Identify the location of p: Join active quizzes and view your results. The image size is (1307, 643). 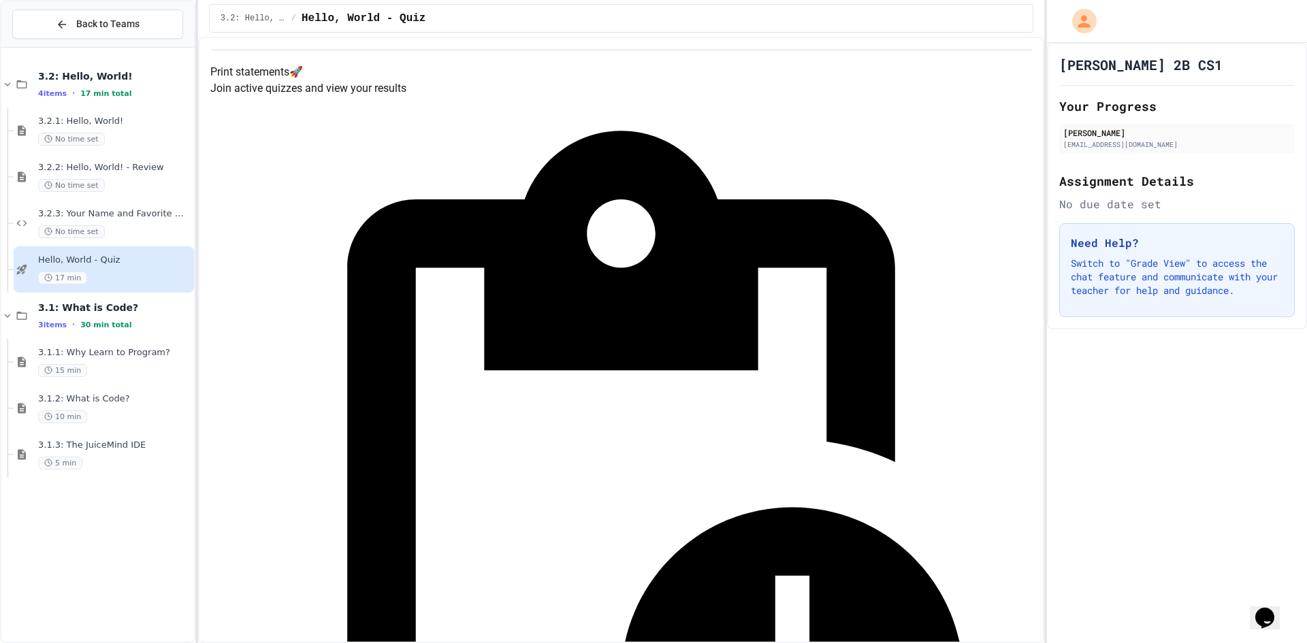
(621, 89).